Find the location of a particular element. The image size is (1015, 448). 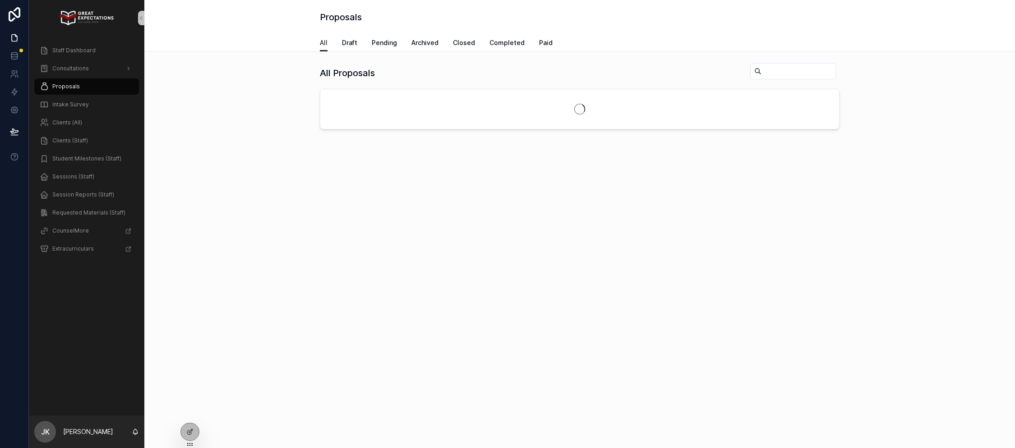

span: Session Reports (Staff) is located at coordinates (83, 195).